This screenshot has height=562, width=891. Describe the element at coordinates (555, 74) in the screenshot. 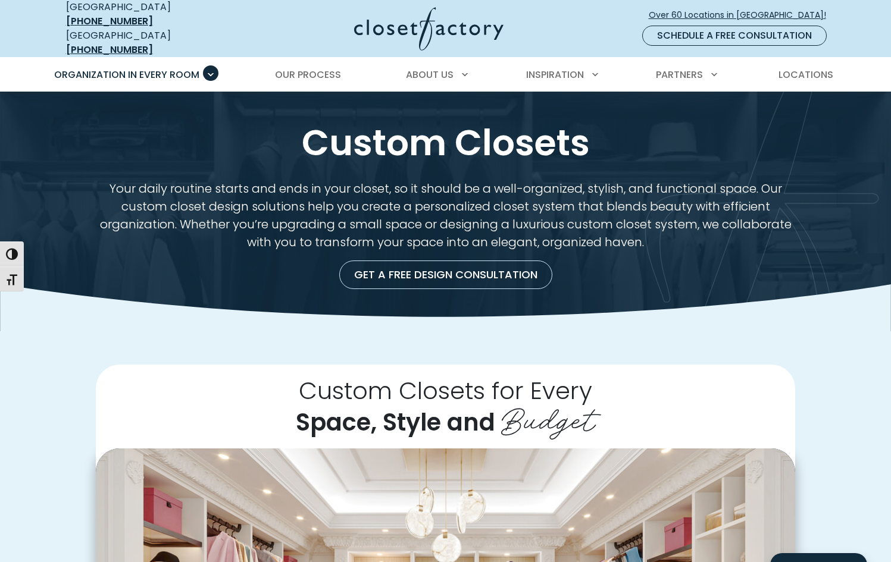

I see `span: Inspiration` at that location.